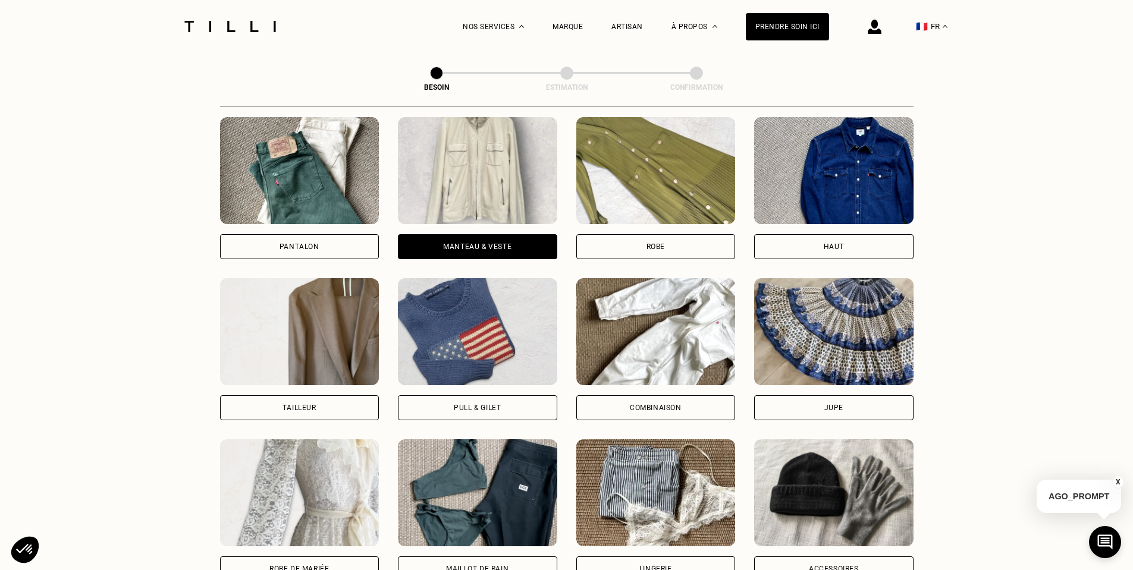  What do you see at coordinates (656, 493) in the screenshot?
I see `img: Tilli retouche votre Lingerie` at bounding box center [656, 493].